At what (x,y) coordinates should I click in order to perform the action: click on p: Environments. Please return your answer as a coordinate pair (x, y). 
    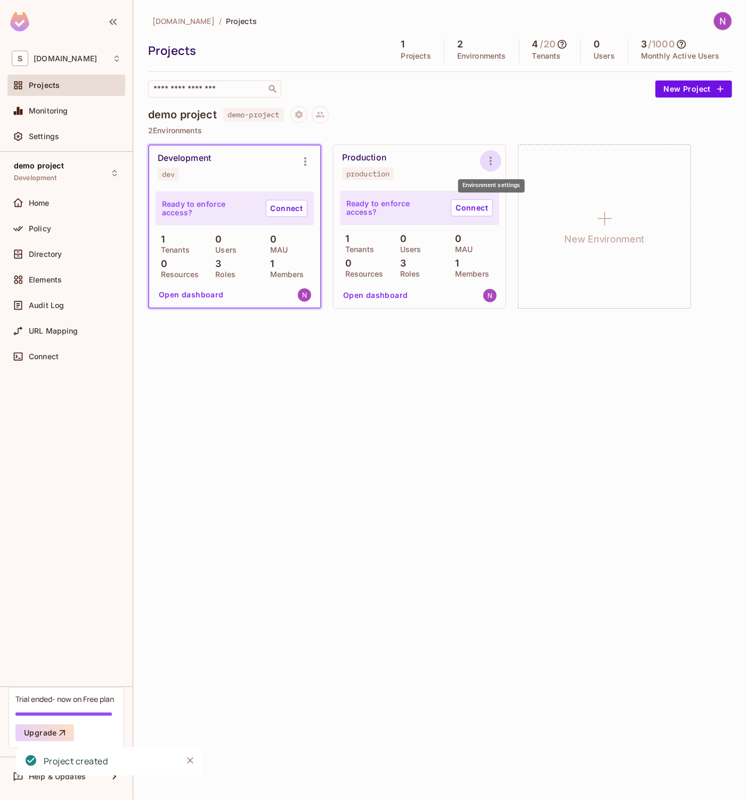
    Looking at the image, I should click on (482, 56).